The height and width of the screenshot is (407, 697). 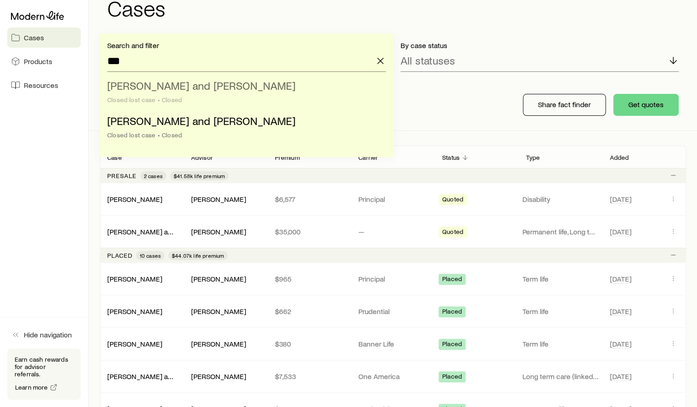 I want to click on p: Share fact finder, so click(x=564, y=104).